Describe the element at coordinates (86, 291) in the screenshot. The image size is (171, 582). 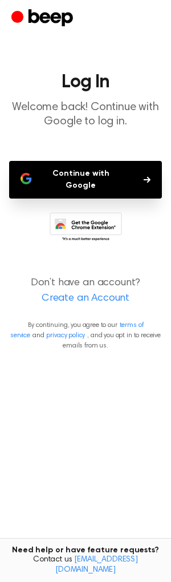
I see `p: Don’t have an account?` at that location.